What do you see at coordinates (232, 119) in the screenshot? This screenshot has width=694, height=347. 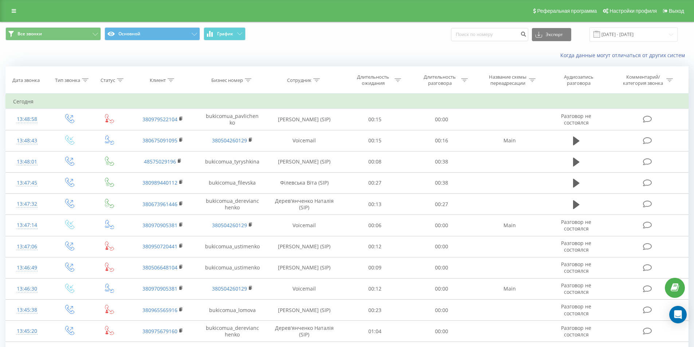 I see `td: bukicomua_pavlichenko` at bounding box center [232, 119].